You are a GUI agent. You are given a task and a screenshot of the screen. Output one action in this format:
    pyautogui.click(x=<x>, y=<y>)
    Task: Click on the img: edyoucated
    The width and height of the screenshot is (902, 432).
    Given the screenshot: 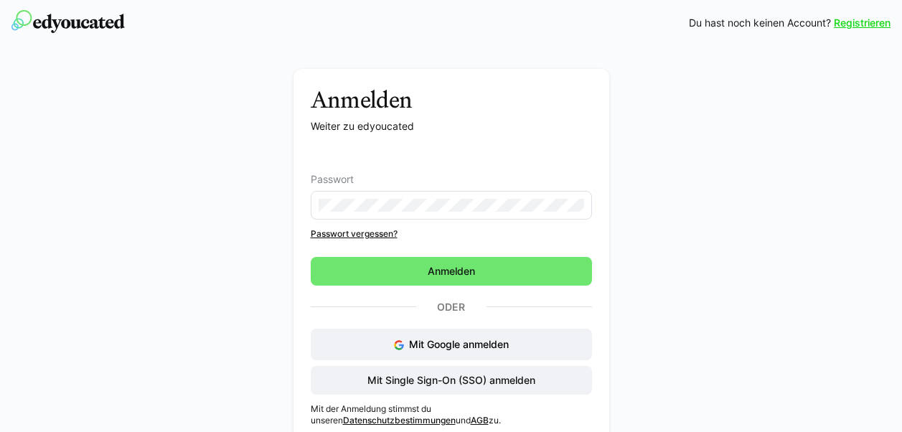 What is the action you would take?
    pyautogui.click(x=68, y=22)
    